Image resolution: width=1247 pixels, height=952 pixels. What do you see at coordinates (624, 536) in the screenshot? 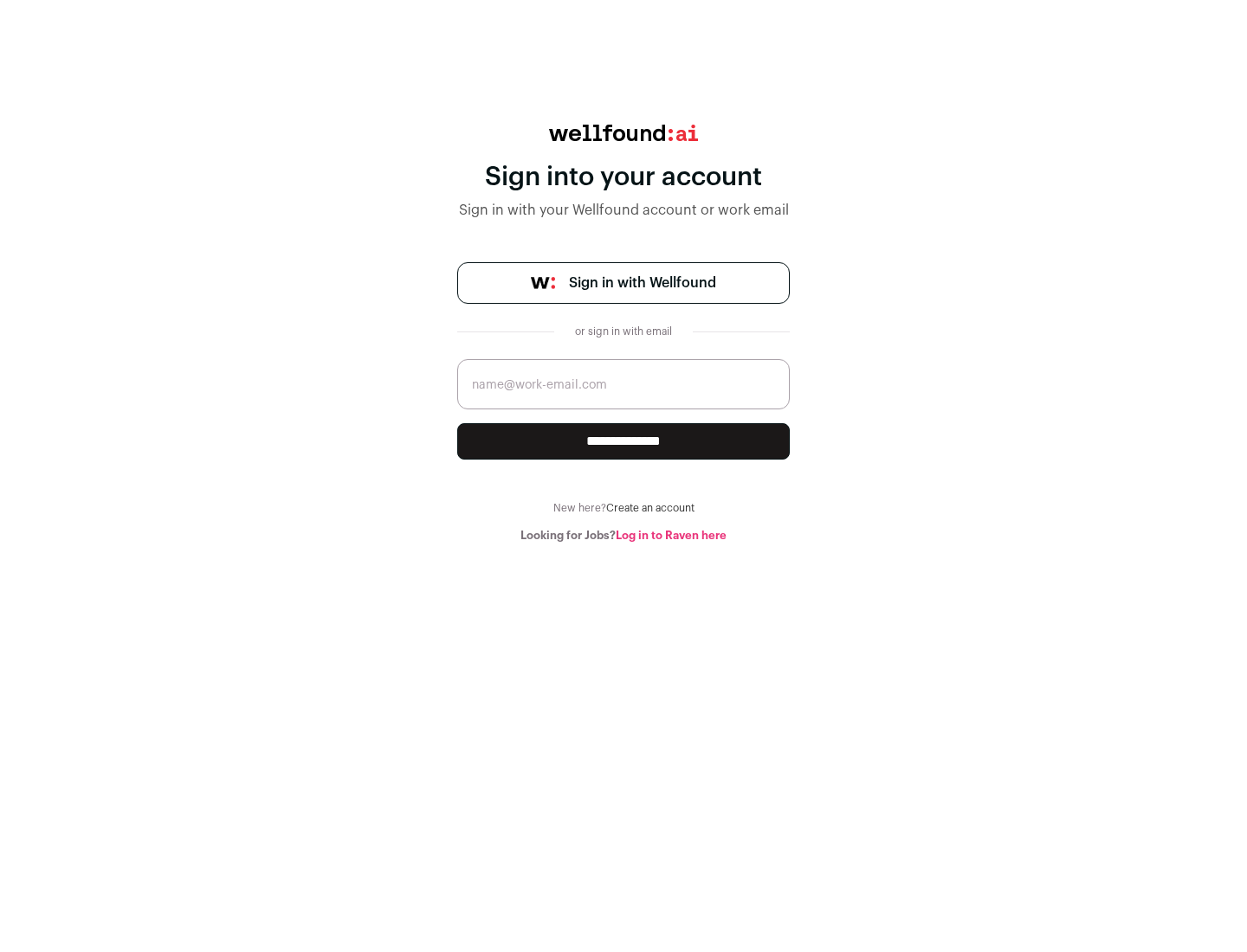
I see `div: Looking for Jobs?` at bounding box center [624, 536].